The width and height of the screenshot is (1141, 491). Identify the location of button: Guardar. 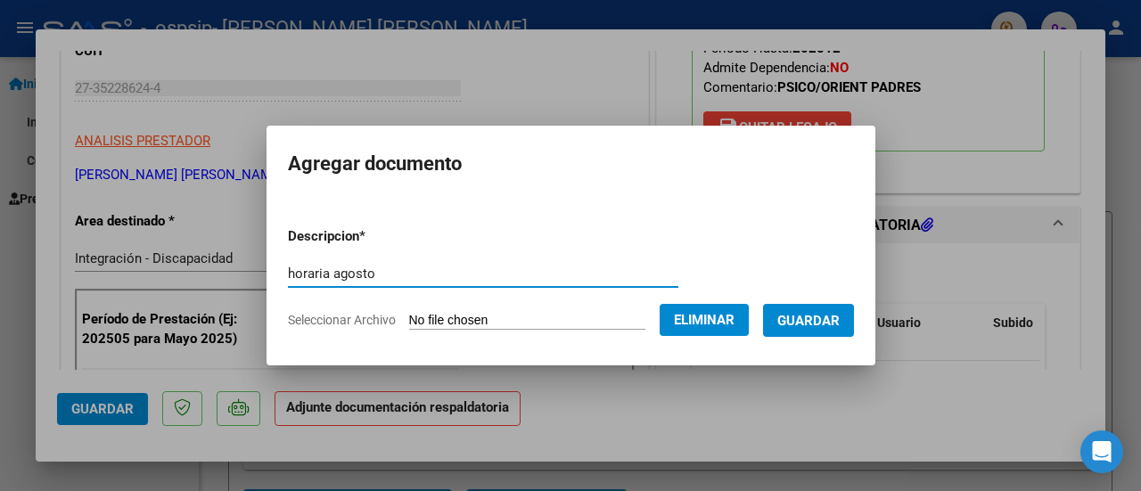
(809, 320).